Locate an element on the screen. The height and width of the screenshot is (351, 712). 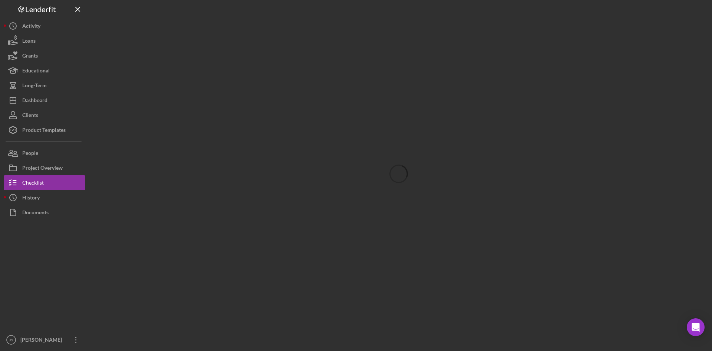
button: Grants is located at coordinates (45, 56).